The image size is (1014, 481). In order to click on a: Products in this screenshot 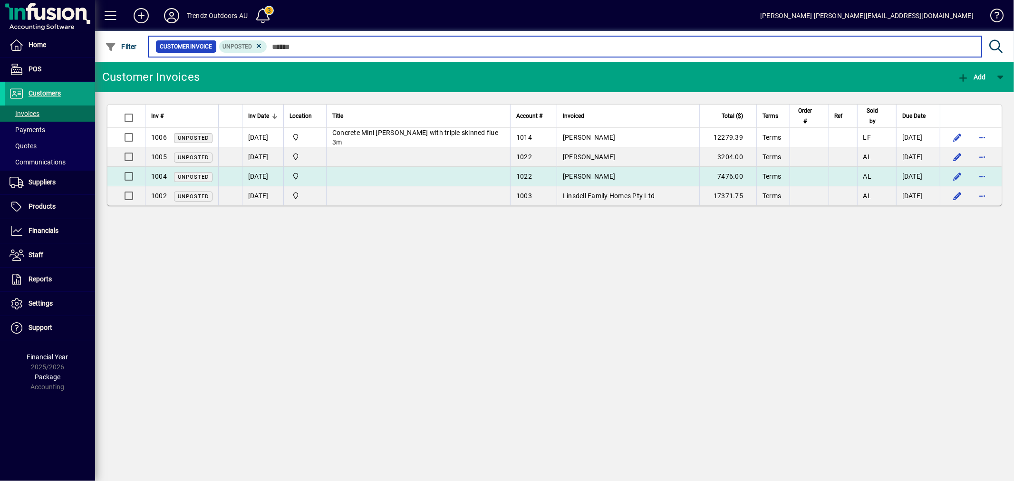, I will do `click(50, 207)`.